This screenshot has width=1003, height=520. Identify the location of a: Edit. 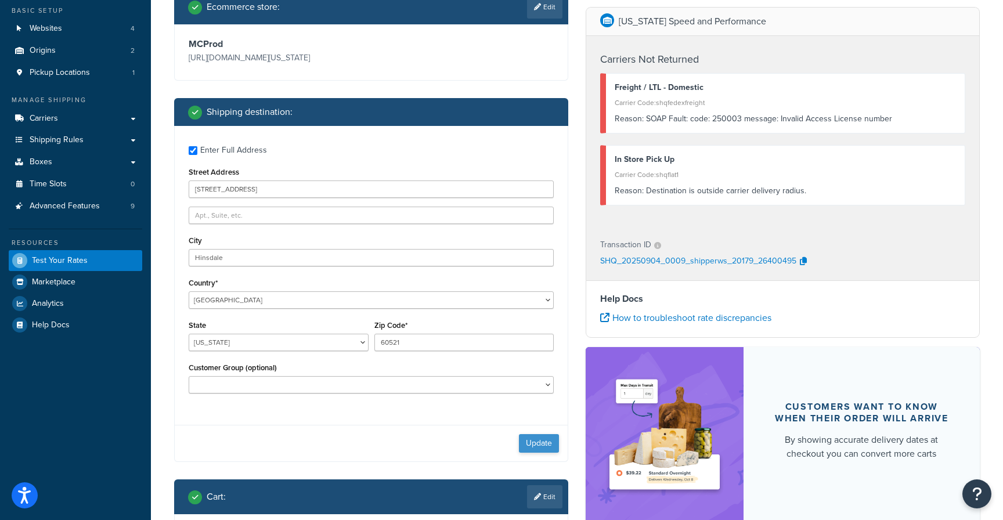
(544, 497).